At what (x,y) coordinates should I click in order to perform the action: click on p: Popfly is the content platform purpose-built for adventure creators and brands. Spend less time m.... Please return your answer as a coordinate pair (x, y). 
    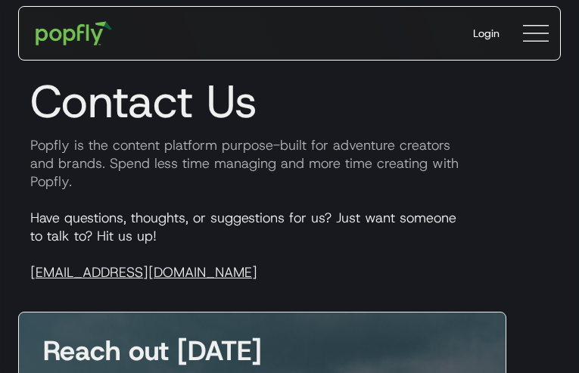
    Looking at the image, I should click on (289, 163).